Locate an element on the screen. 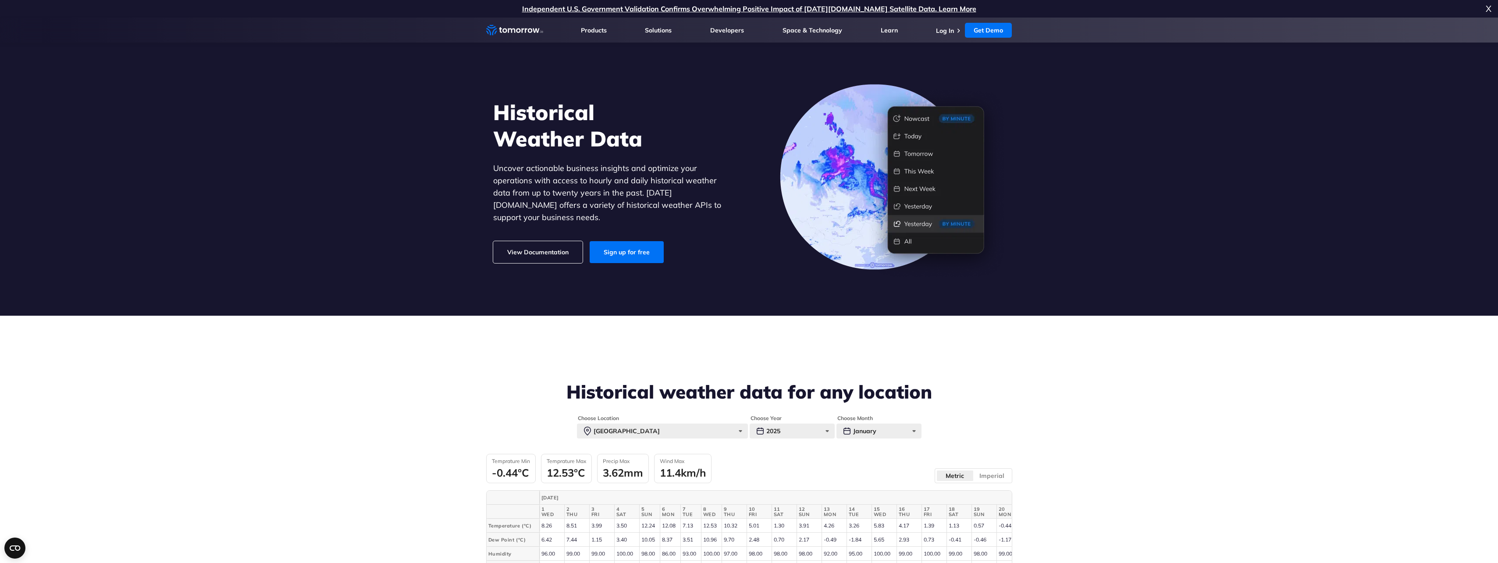 Image resolution: width=1498 pixels, height=563 pixels. a: Log In is located at coordinates (945, 31).